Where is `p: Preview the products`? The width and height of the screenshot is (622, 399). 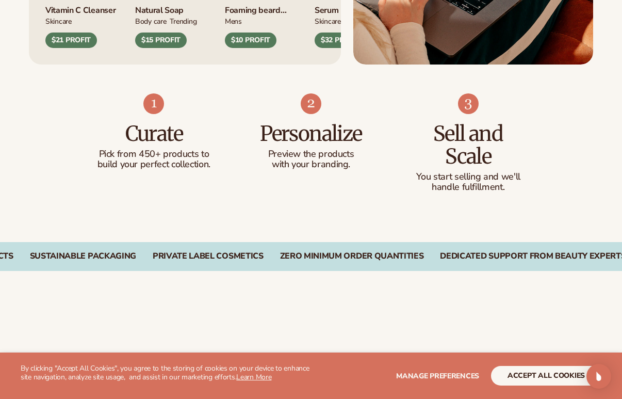 p: Preview the products is located at coordinates (311, 154).